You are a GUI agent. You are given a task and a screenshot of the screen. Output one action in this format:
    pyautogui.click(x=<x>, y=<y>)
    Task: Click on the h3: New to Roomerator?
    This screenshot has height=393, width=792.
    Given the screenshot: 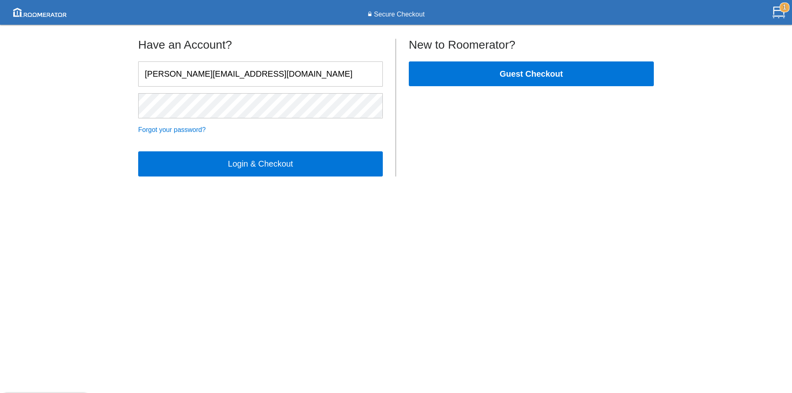 What is the action you would take?
    pyautogui.click(x=531, y=48)
    